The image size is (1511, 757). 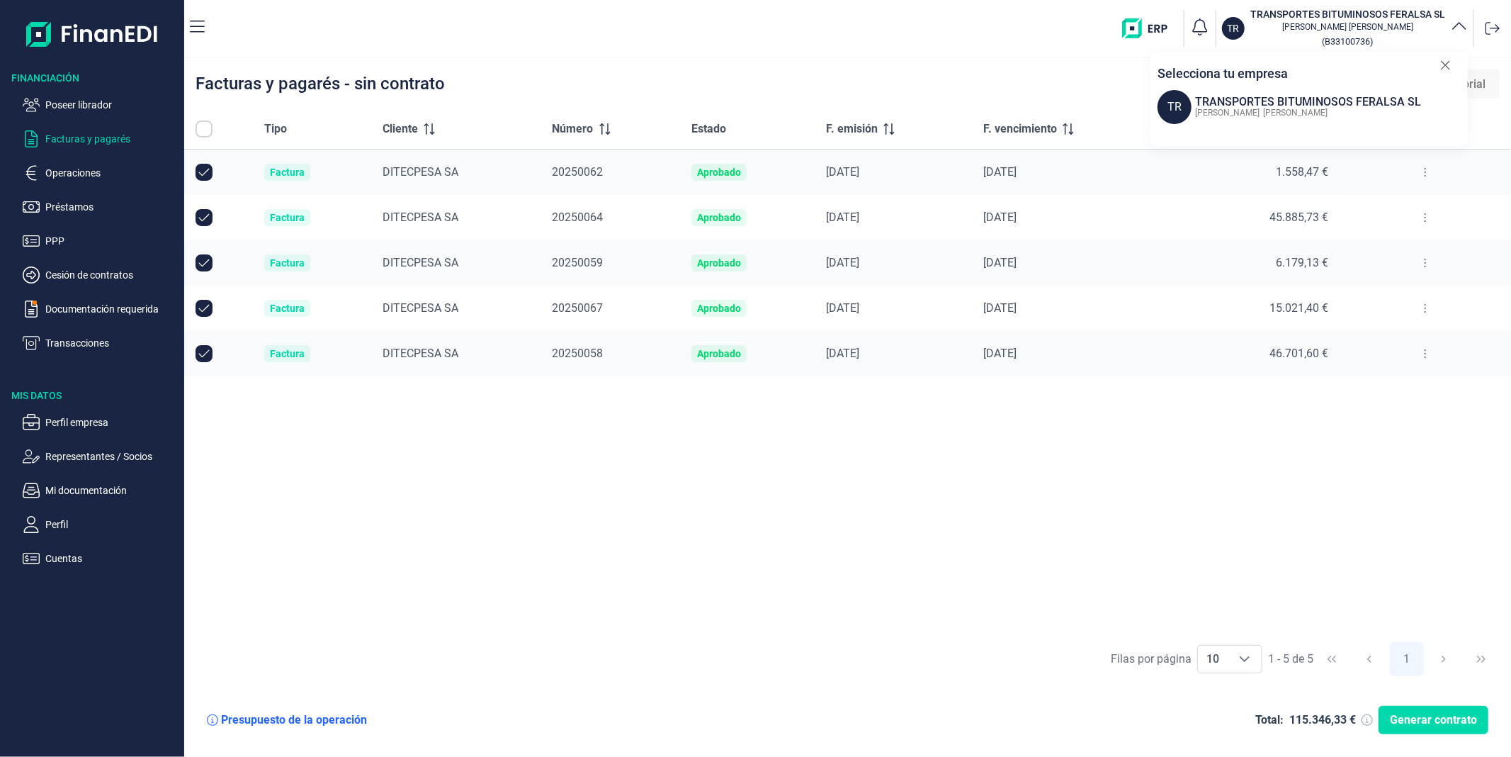 What do you see at coordinates (276, 129) in the screenshot?
I see `span: Tipo` at bounding box center [276, 129].